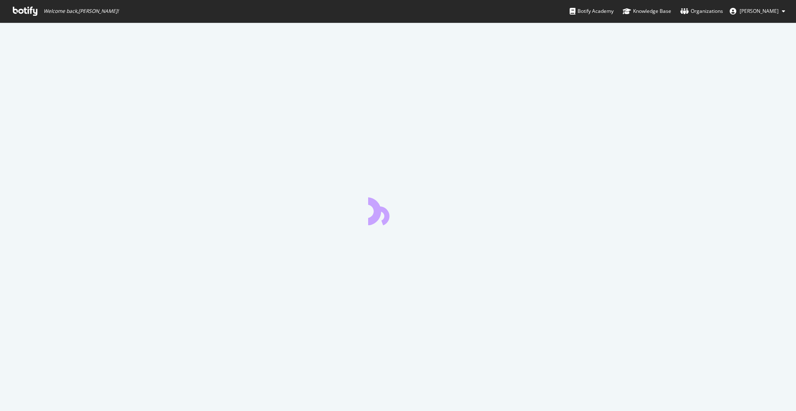 The image size is (796, 411). I want to click on div: Organizations, so click(701, 11).